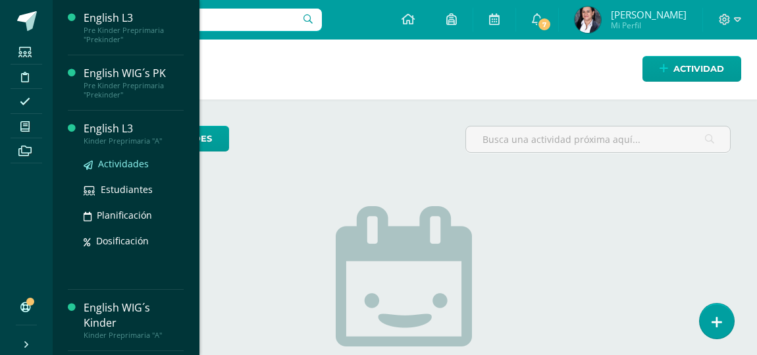  What do you see at coordinates (134, 27) in the screenshot?
I see `a: English L3Pre Kinder Preprimaria "Prekinder"` at bounding box center [134, 27].